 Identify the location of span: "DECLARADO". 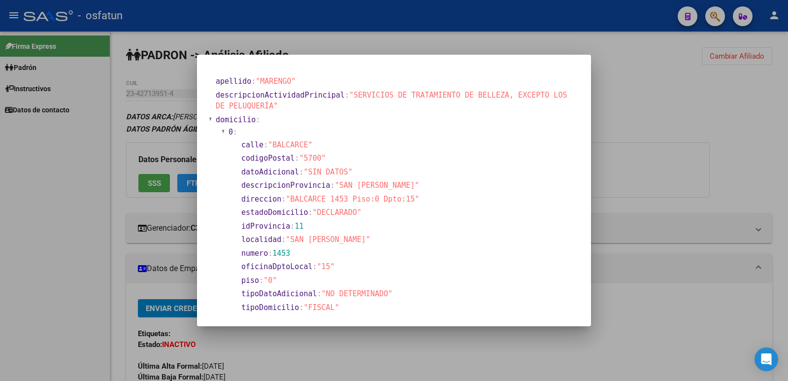
(337, 212).